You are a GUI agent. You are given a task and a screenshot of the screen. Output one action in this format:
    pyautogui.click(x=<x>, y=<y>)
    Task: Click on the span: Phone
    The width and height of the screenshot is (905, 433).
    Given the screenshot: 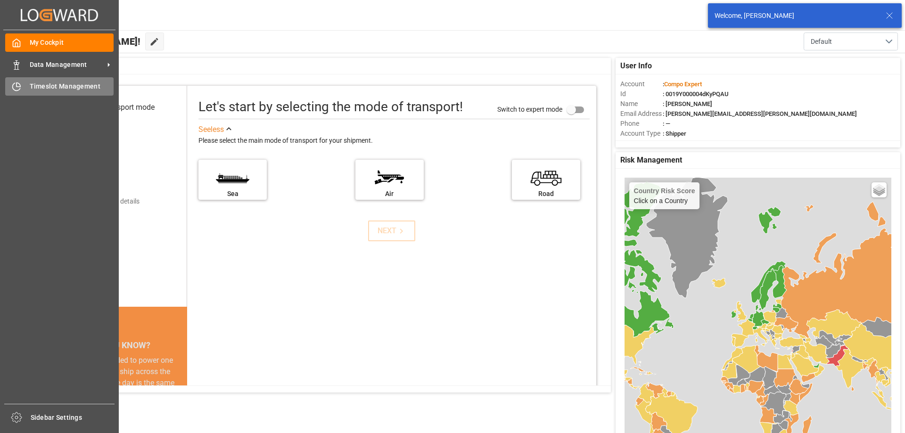 What is the action you would take?
    pyautogui.click(x=642, y=124)
    